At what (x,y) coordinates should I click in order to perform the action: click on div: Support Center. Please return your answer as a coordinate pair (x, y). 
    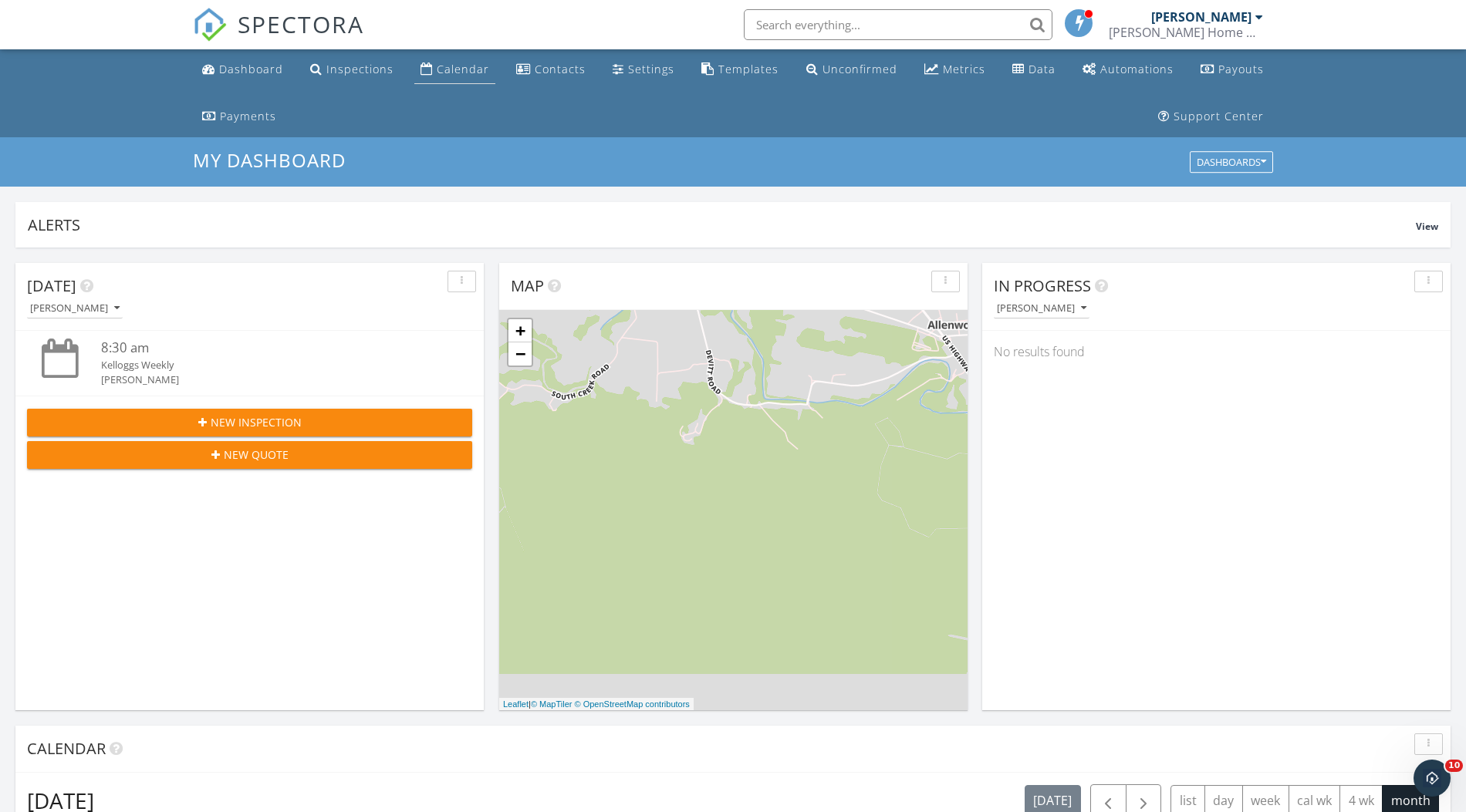
    Looking at the image, I should click on (1219, 116).